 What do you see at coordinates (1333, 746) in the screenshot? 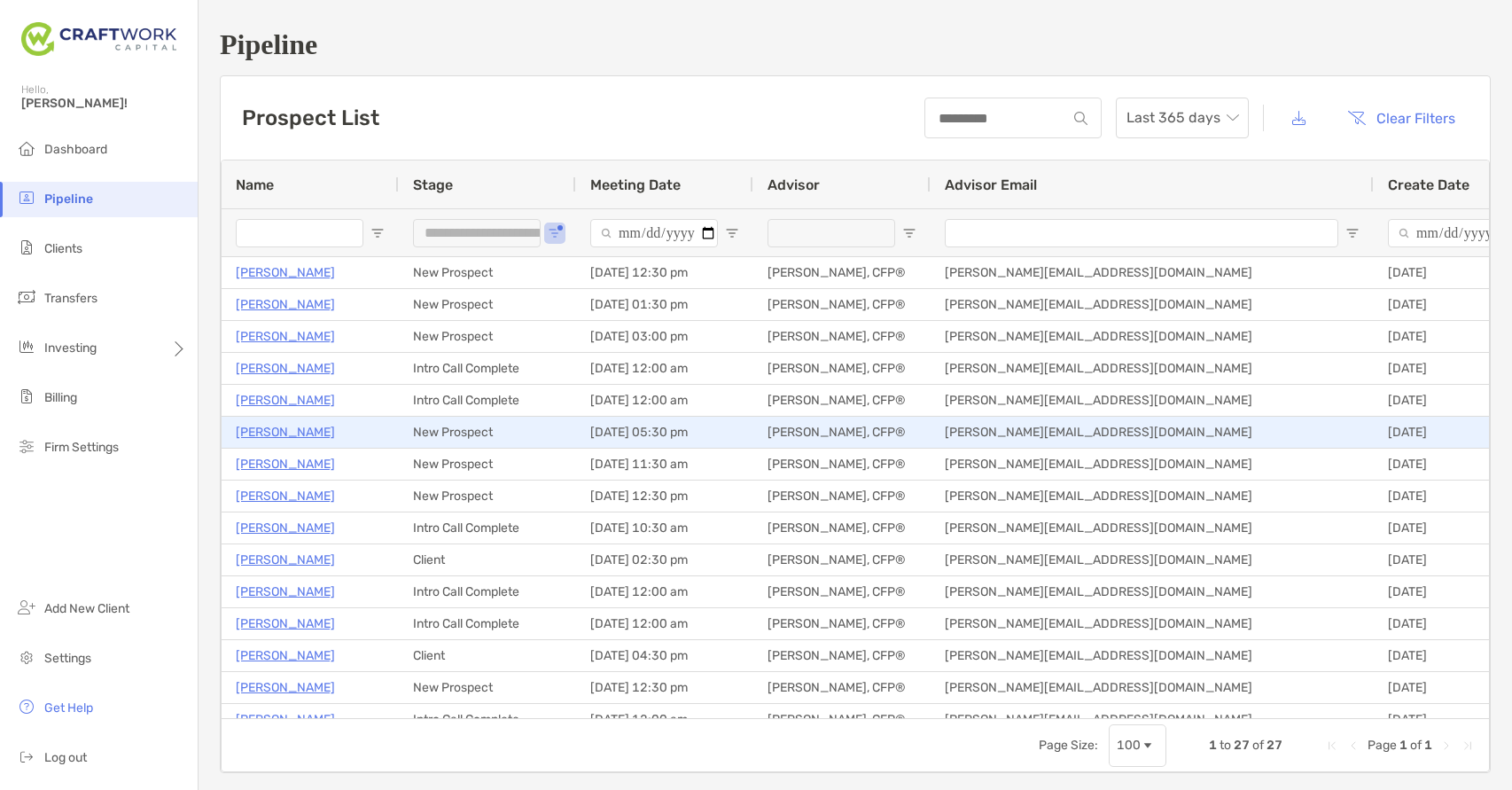
I see `div: First Page` at bounding box center [1333, 746].